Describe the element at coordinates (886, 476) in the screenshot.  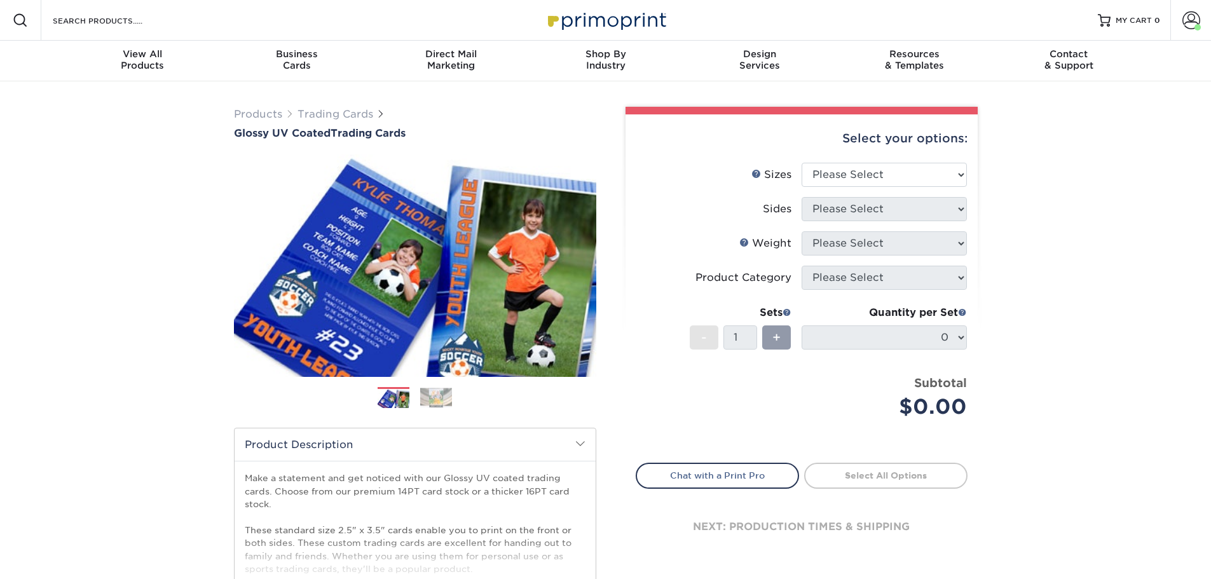
I see `a: Select All Options` at that location.